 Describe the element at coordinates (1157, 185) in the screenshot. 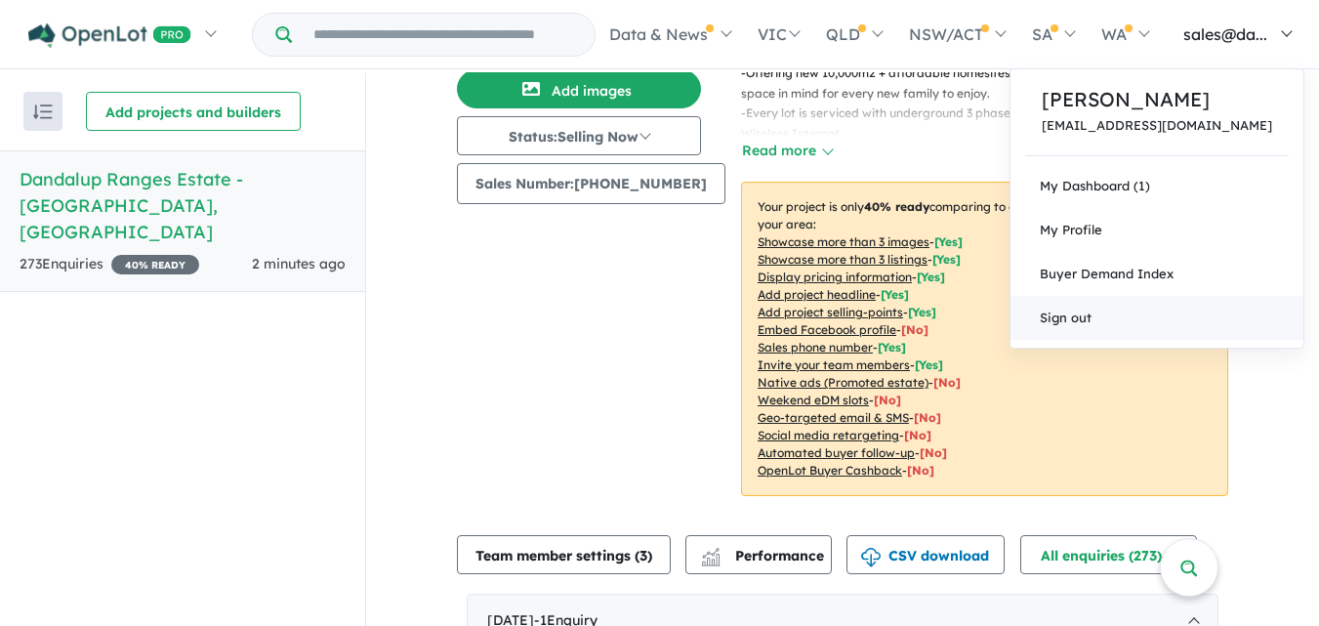

I see `a: My Dashboard (1)` at that location.